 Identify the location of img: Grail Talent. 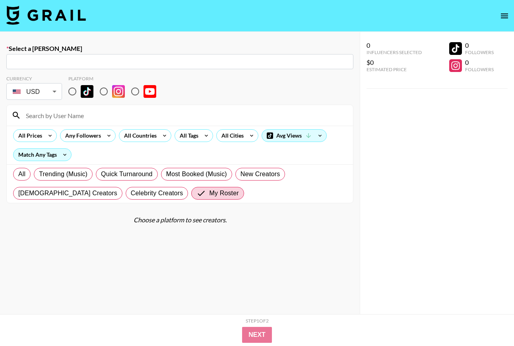
(46, 15).